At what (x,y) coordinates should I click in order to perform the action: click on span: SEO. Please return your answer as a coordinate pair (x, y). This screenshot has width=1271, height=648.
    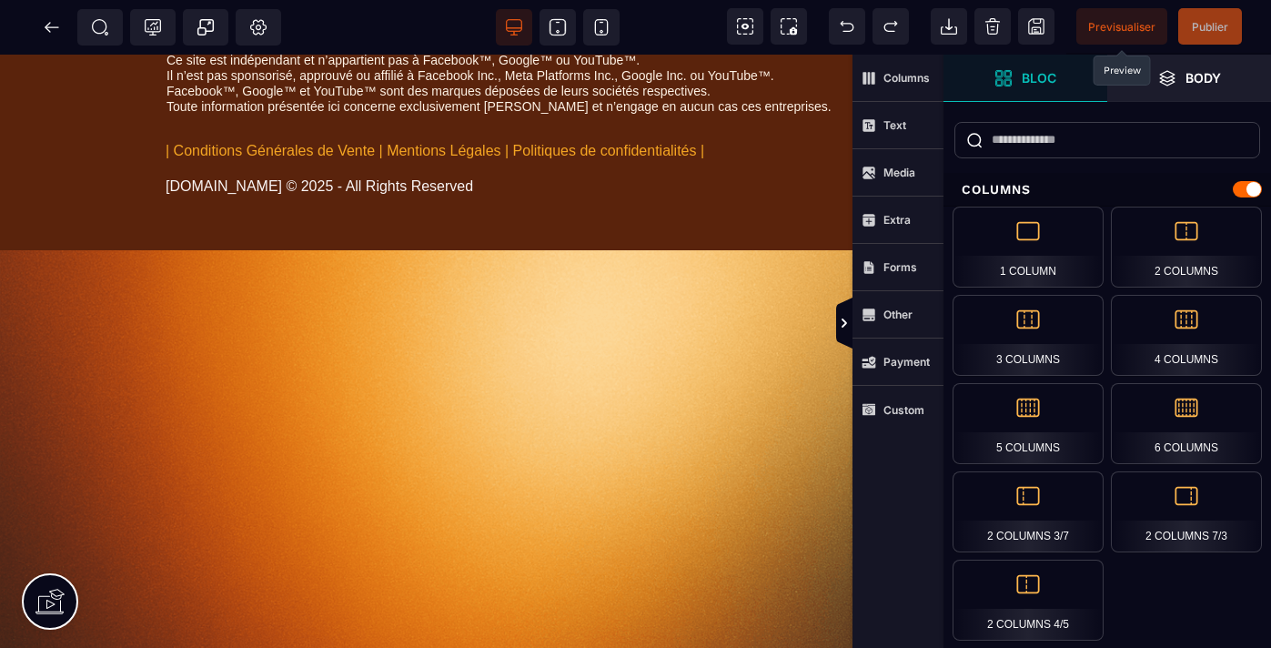
    Looking at the image, I should click on (100, 27).